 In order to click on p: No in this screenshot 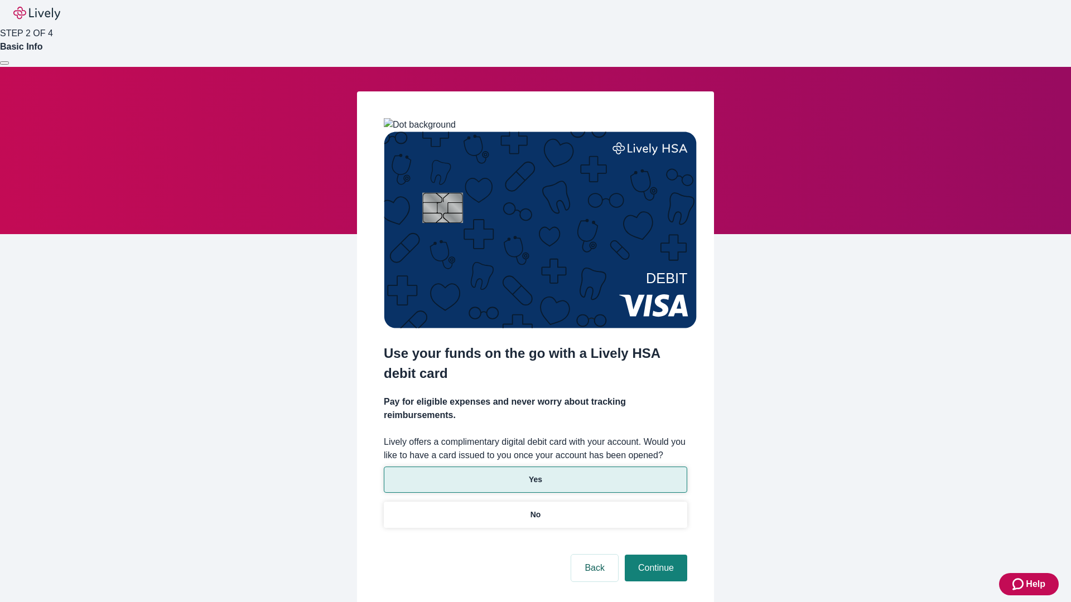, I will do `click(535, 515)`.